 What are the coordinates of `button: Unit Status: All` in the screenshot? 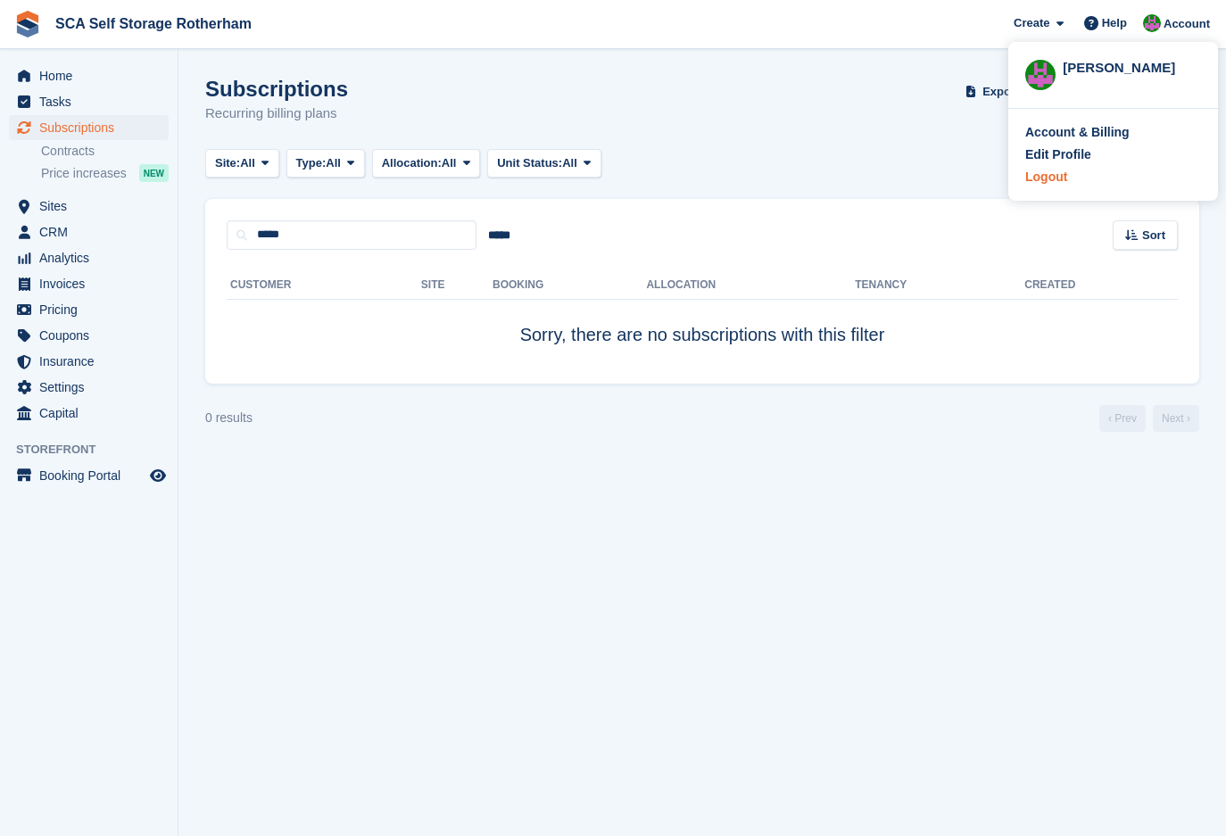 It's located at (543, 163).